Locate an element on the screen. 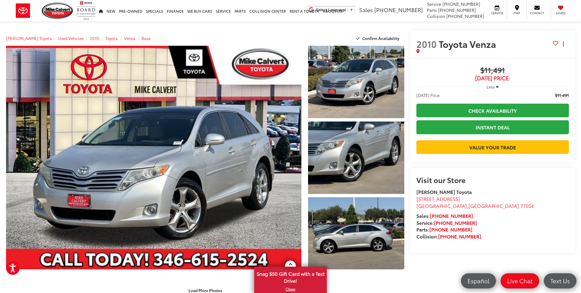  span: Toyota is located at coordinates (111, 38).